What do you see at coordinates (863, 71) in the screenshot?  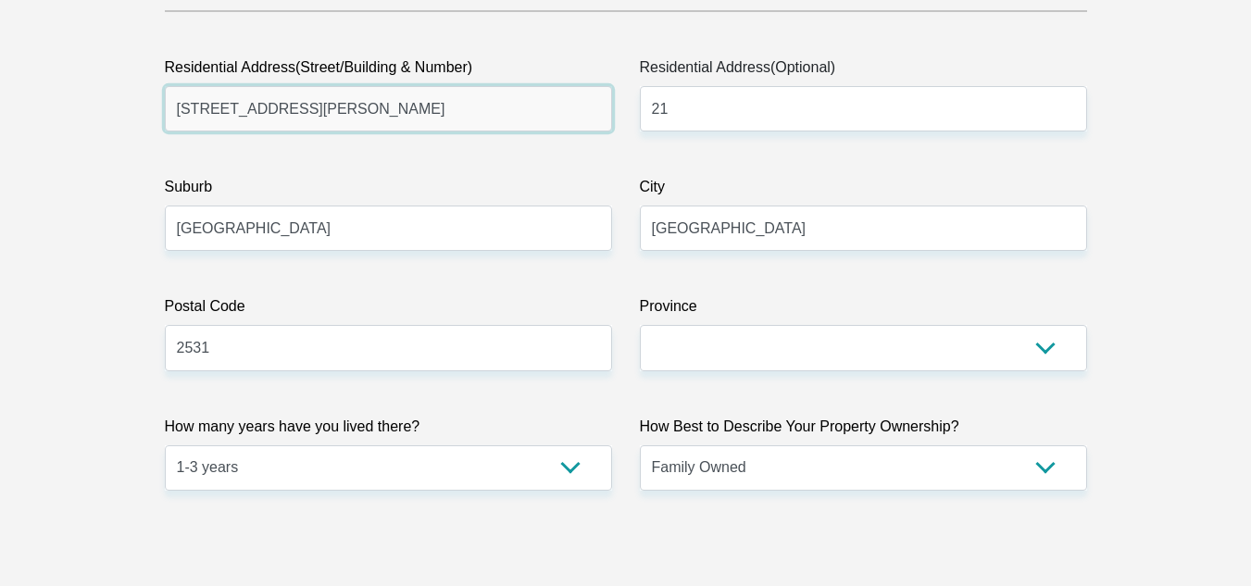 I see `label: Residential Address(Optional)` at bounding box center [863, 71].